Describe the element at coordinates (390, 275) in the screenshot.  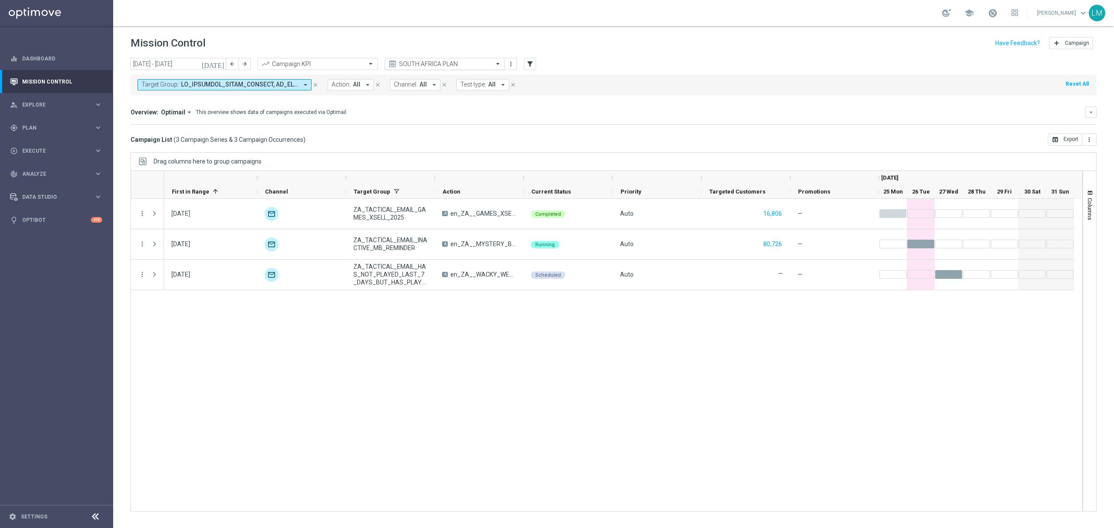
I see `span: ZA_TACTICAL_EMAIL_HAS_NOT_PLAYED_LAST_7_DAYS_BUT_HAS_PLAYED_THIS_MONTH` at that location.